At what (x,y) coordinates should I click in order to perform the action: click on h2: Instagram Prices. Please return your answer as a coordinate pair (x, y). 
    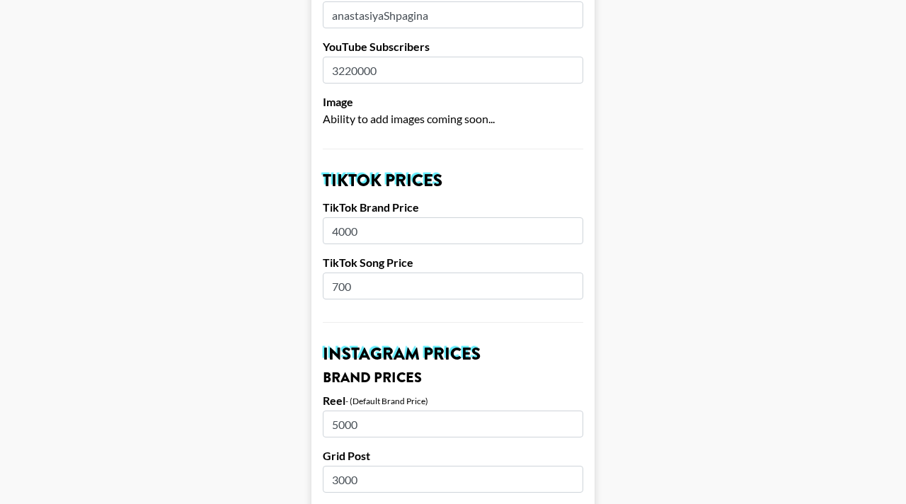
    Looking at the image, I should click on (453, 354).